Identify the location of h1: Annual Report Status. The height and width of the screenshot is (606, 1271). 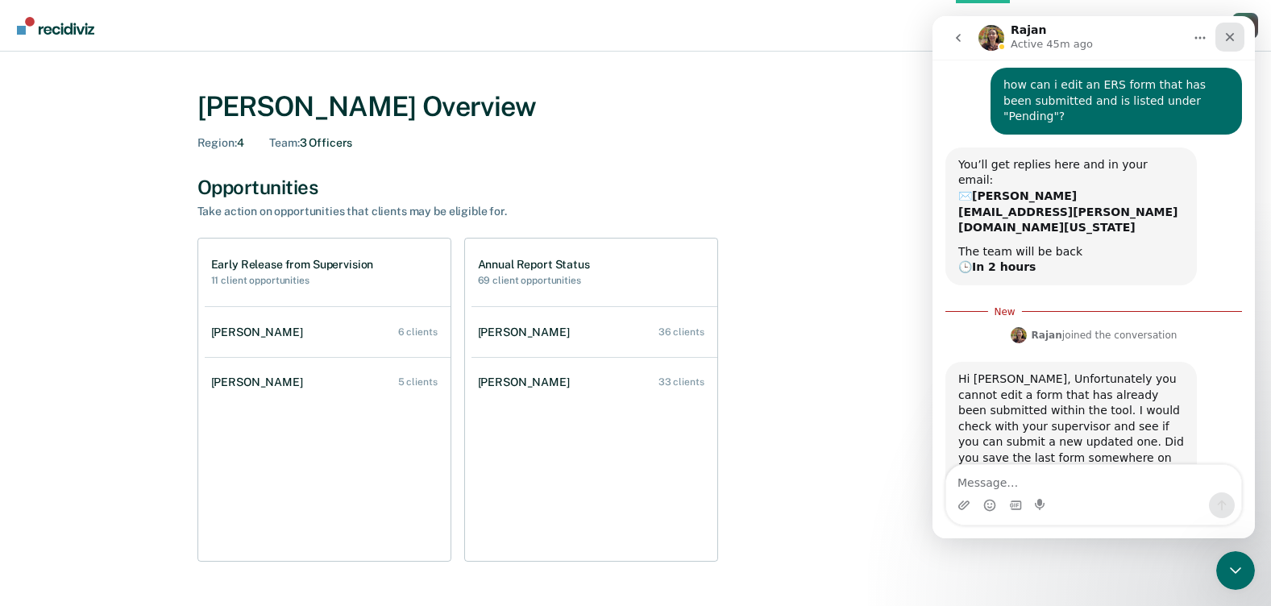
(533, 264).